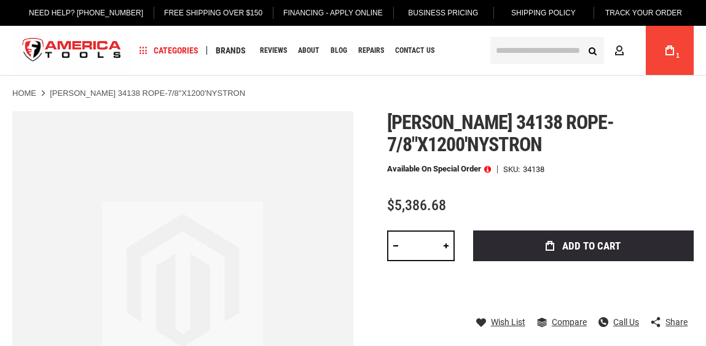 Image resolution: width=706 pixels, height=346 pixels. I want to click on span: Brands, so click(231, 50).